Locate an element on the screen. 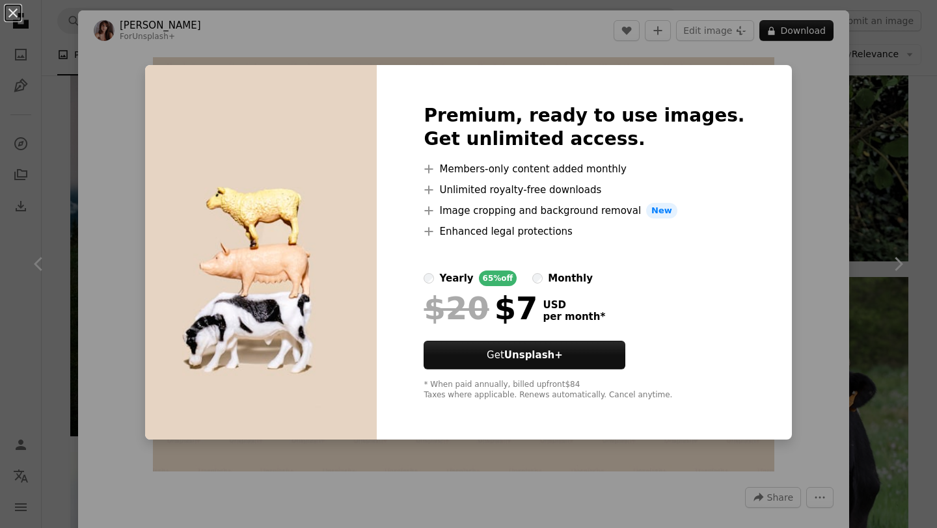 The height and width of the screenshot is (528, 937). span: per month * is located at coordinates (574, 317).